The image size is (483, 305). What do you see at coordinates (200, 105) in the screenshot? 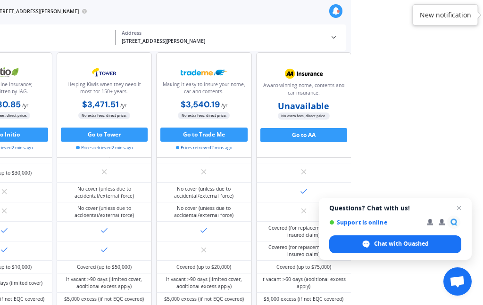
I see `b: $3,540.19` at bounding box center [200, 105].